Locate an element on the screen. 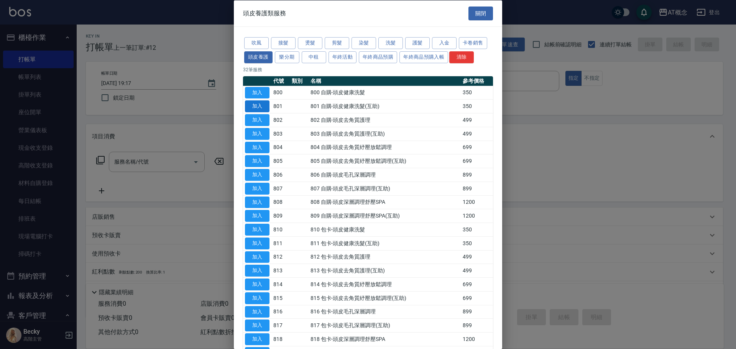 This screenshot has height=349, width=736. td: 804 自購-頭皮去角質紓壓放鬆調理 is located at coordinates (385, 148).